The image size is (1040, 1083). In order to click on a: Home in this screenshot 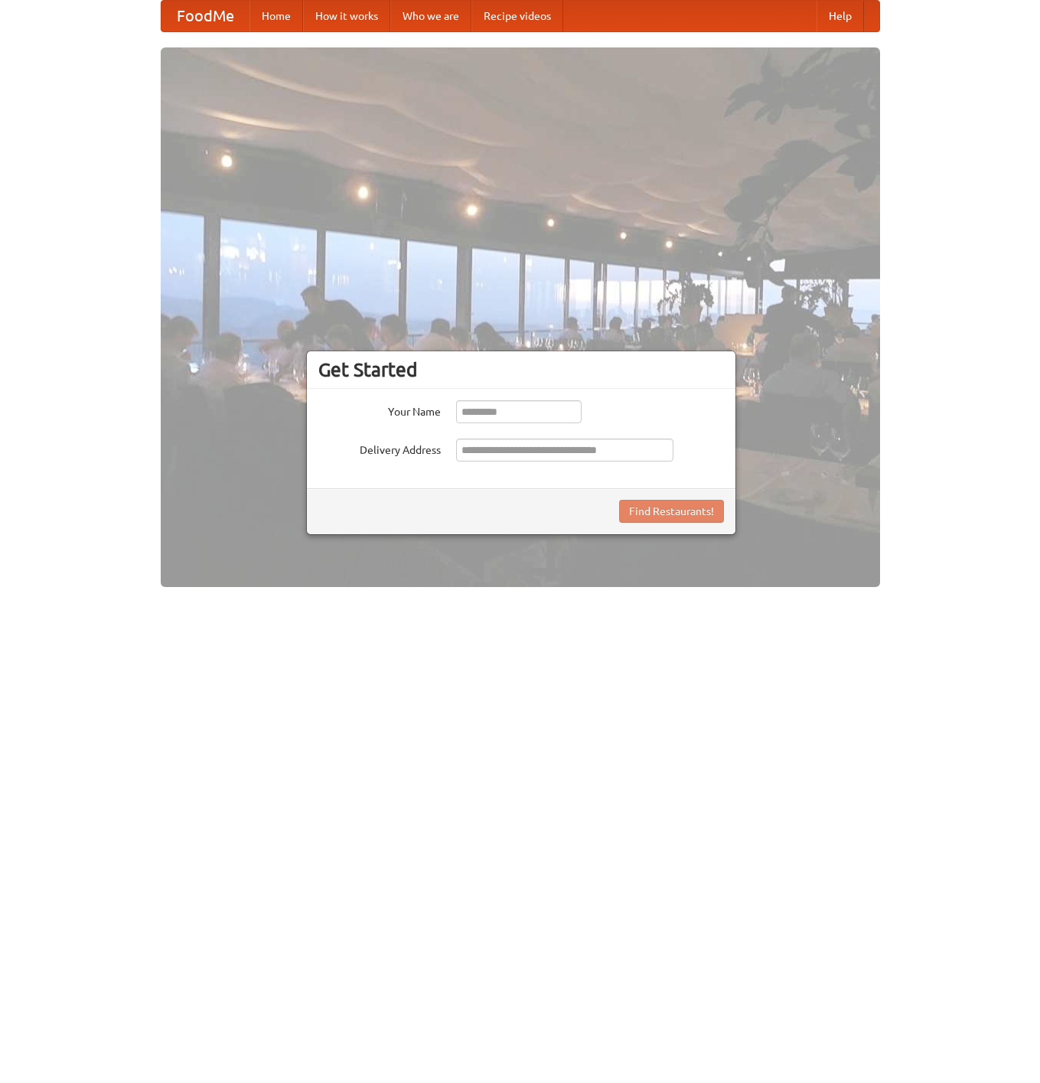, I will do `click(276, 16)`.